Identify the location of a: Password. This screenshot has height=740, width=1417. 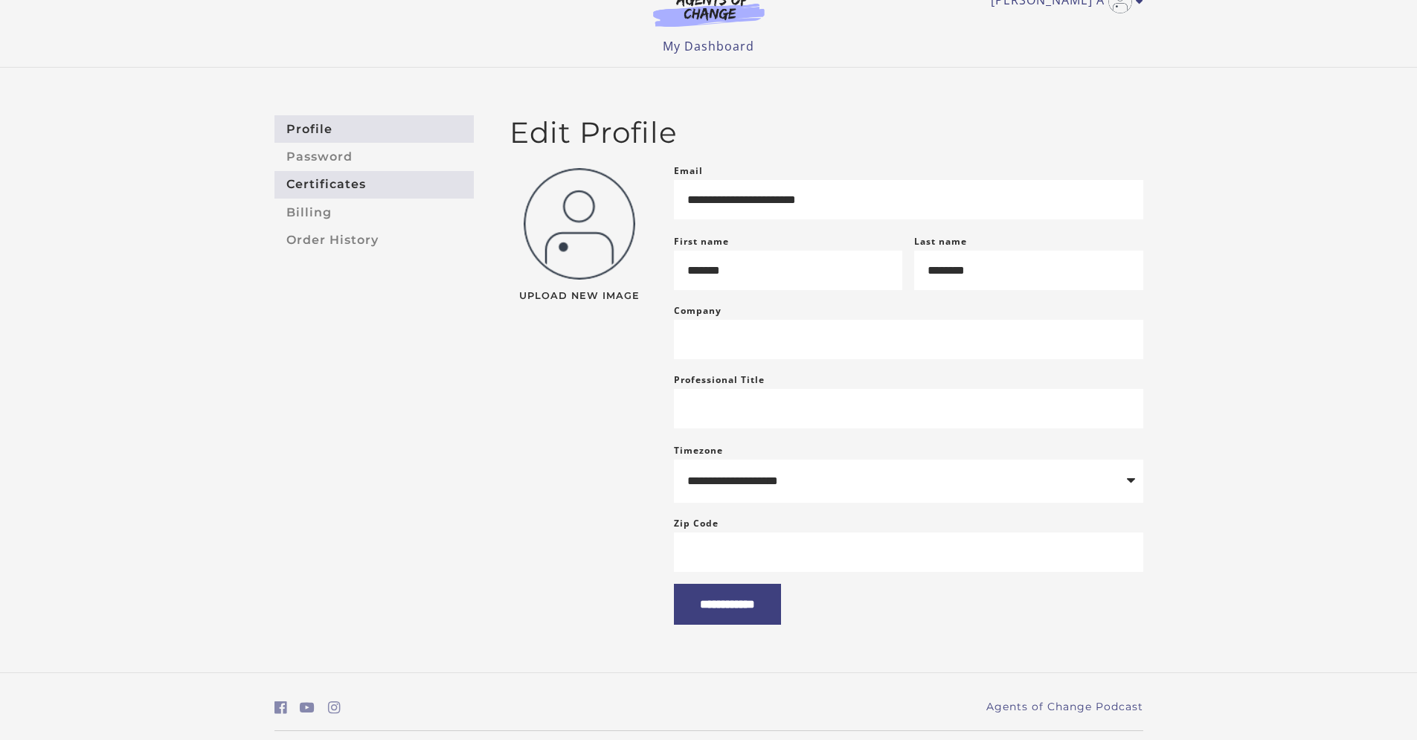
(374, 156).